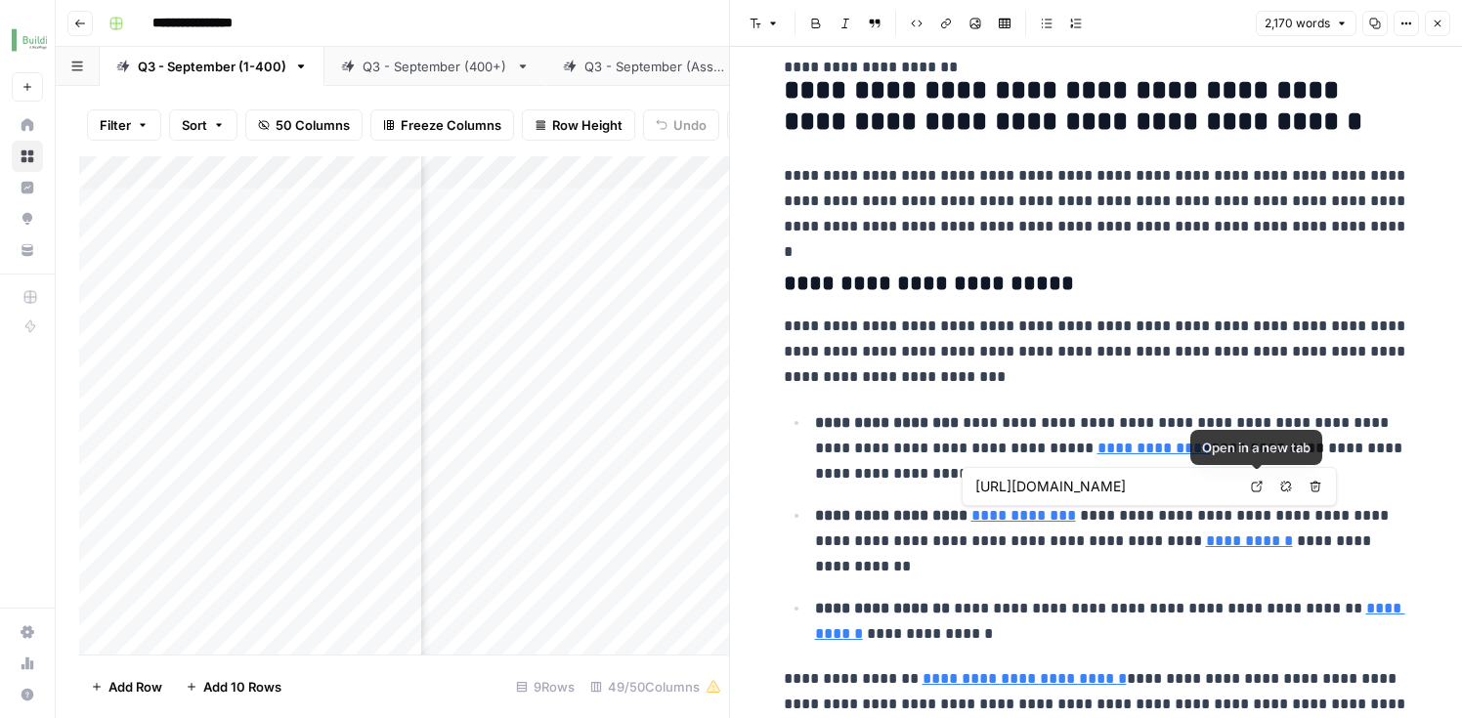 Image resolution: width=1462 pixels, height=718 pixels. Describe the element at coordinates (545, 687) in the screenshot. I see `div: 9 Rows` at that location.